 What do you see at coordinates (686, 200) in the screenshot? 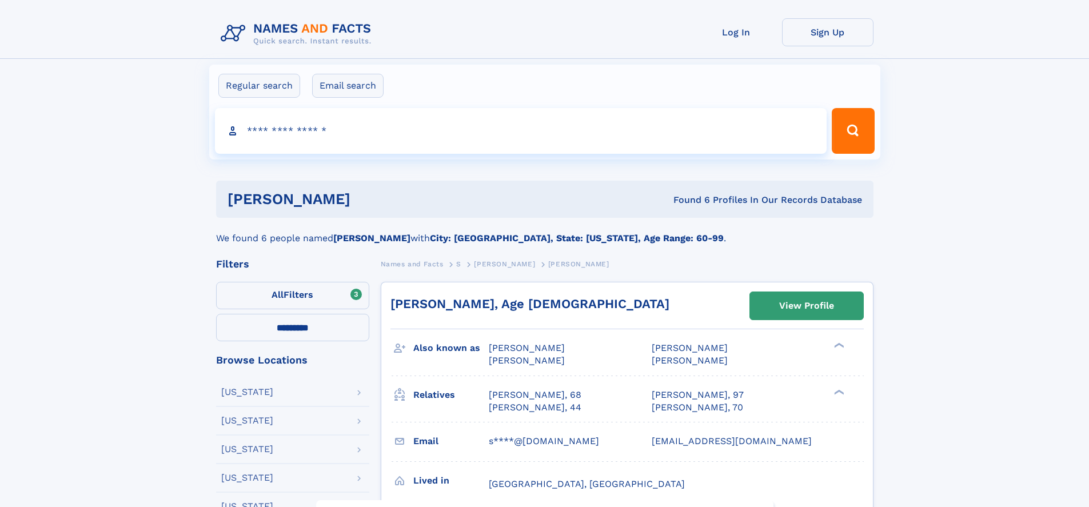
I see `div: Found 6 Profiles In Our Records Database` at bounding box center [686, 200].